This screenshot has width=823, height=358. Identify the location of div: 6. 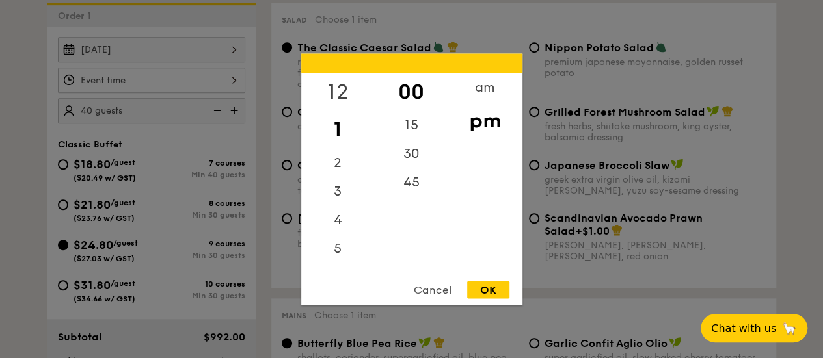
(338, 277).